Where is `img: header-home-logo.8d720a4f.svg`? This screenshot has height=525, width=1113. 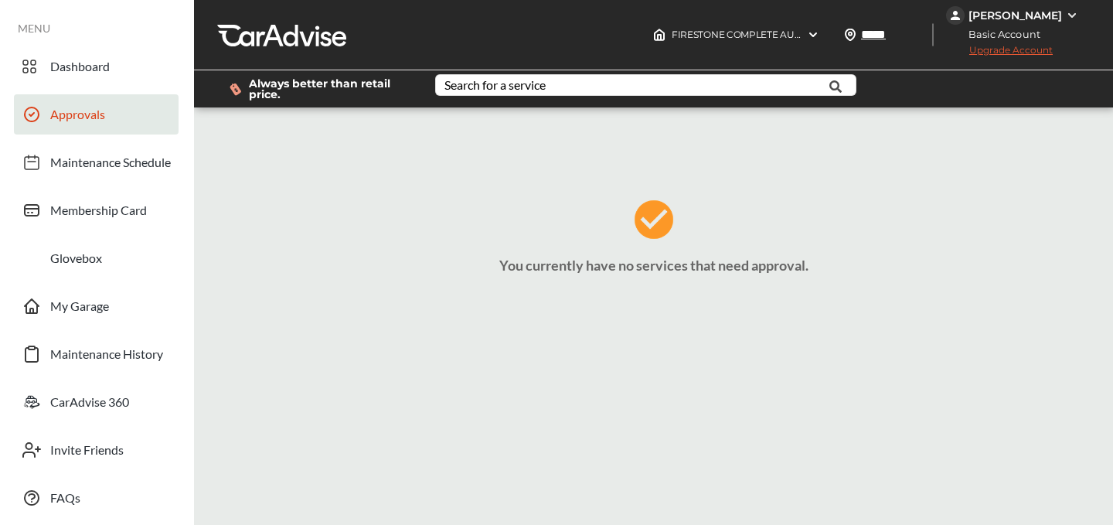
img: header-home-logo.8d720a4f.svg is located at coordinates (659, 35).